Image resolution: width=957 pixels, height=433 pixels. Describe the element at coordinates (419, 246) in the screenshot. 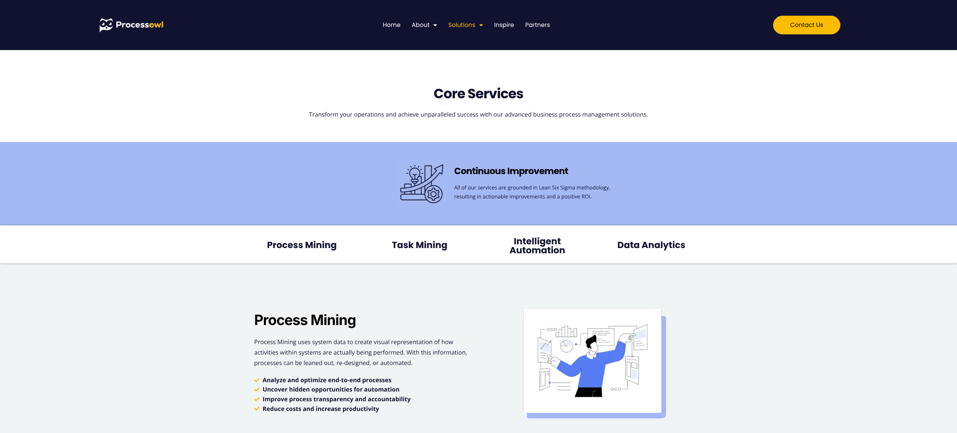

I see `span: Task Mining` at that location.